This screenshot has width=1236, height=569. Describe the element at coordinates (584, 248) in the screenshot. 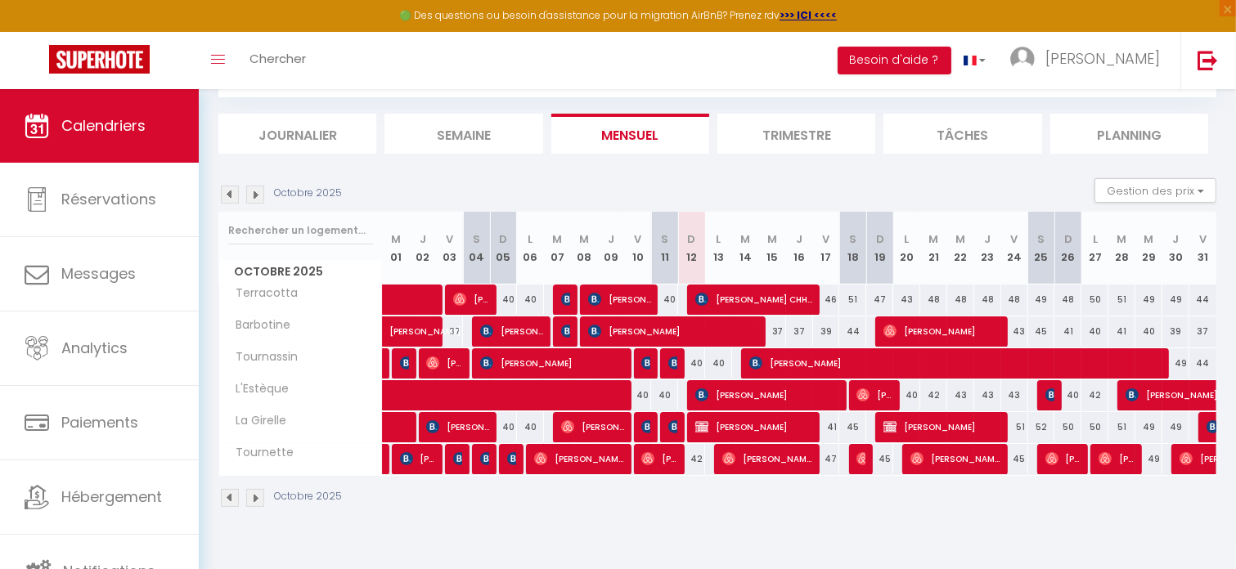

I see `th: 08` at that location.